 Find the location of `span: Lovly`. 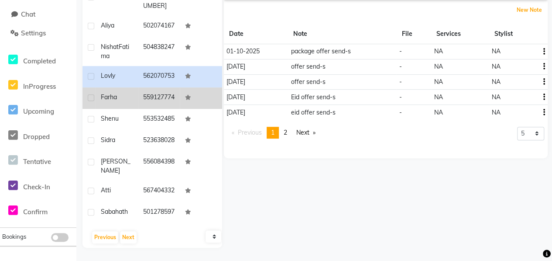

span: Lovly is located at coordinates (108, 76).